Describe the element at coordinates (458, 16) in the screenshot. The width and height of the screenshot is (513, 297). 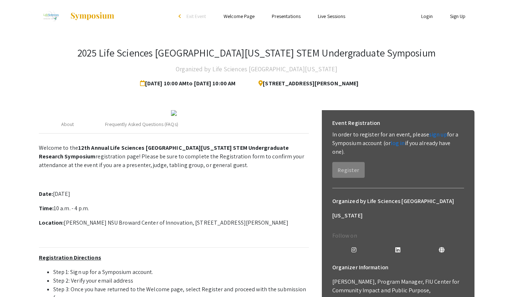
I see `a: Sign Up` at that location.